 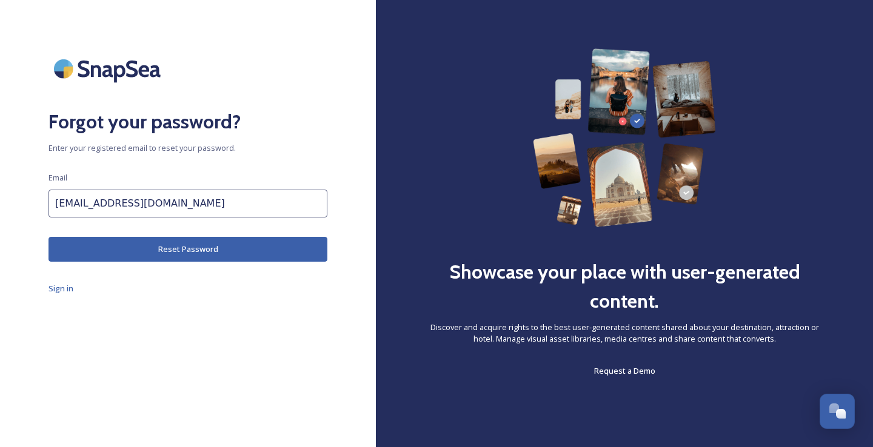 I want to click on h2: Forgot your password?, so click(x=188, y=122).